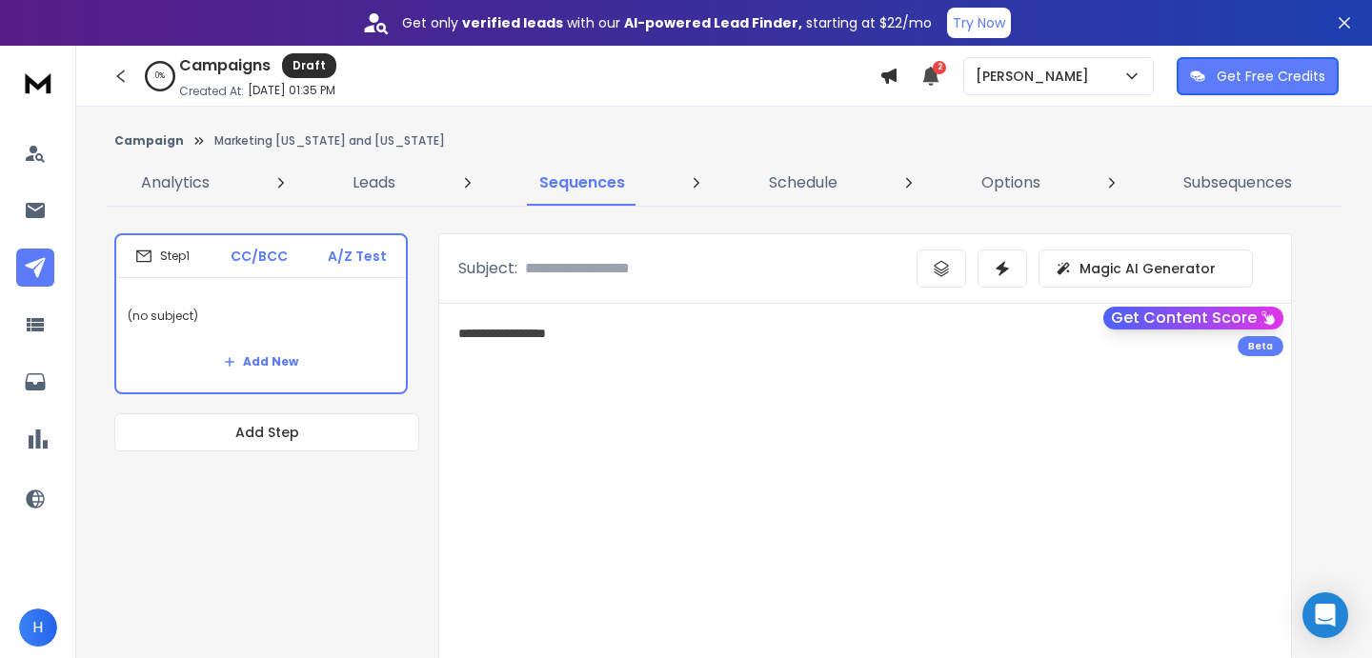 The width and height of the screenshot is (1372, 658). Describe the element at coordinates (978, 23) in the screenshot. I see `button: Try Now` at that location.